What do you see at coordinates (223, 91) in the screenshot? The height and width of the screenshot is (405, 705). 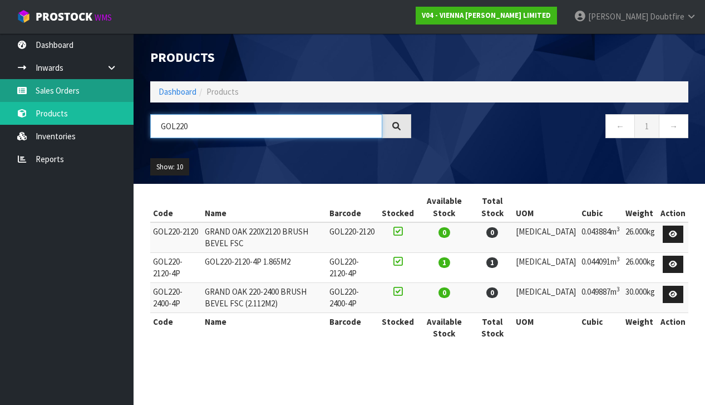 I see `span: Products` at bounding box center [223, 91].